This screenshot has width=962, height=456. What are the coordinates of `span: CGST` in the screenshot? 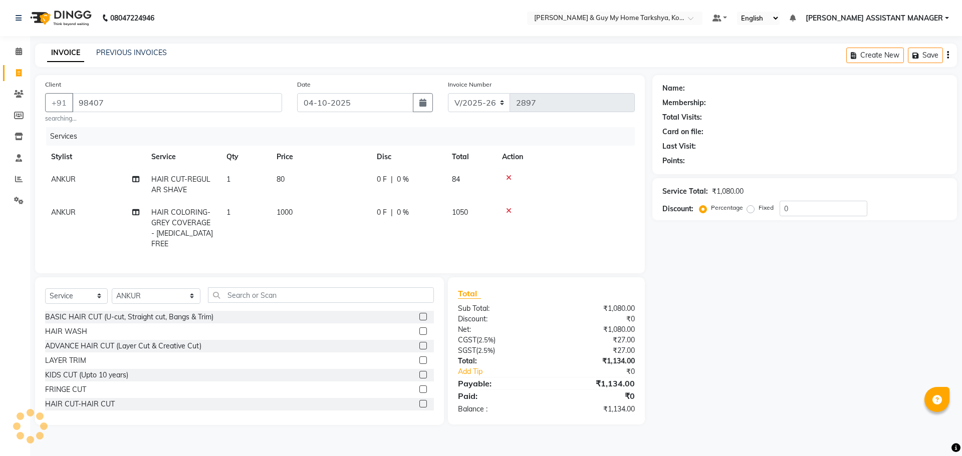 It's located at (467, 340).